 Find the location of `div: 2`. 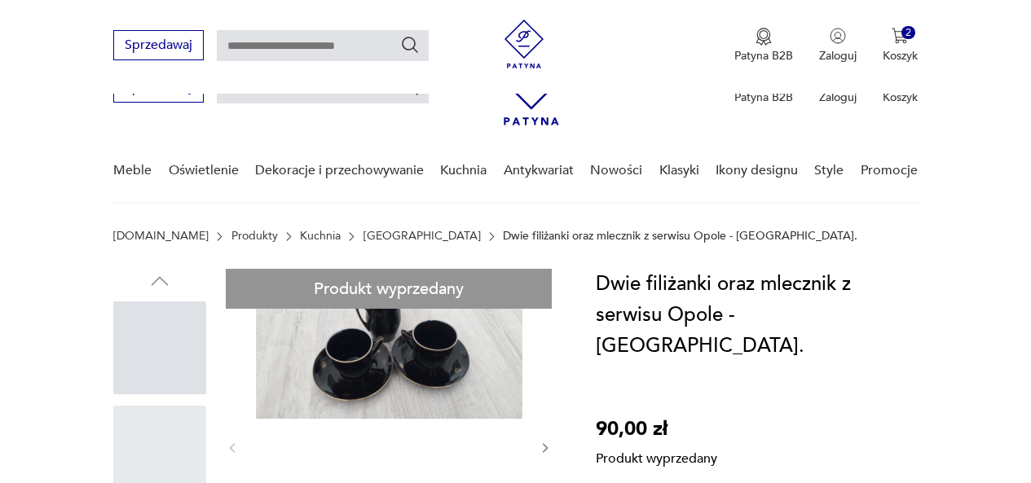

div: 2 is located at coordinates (908, 33).